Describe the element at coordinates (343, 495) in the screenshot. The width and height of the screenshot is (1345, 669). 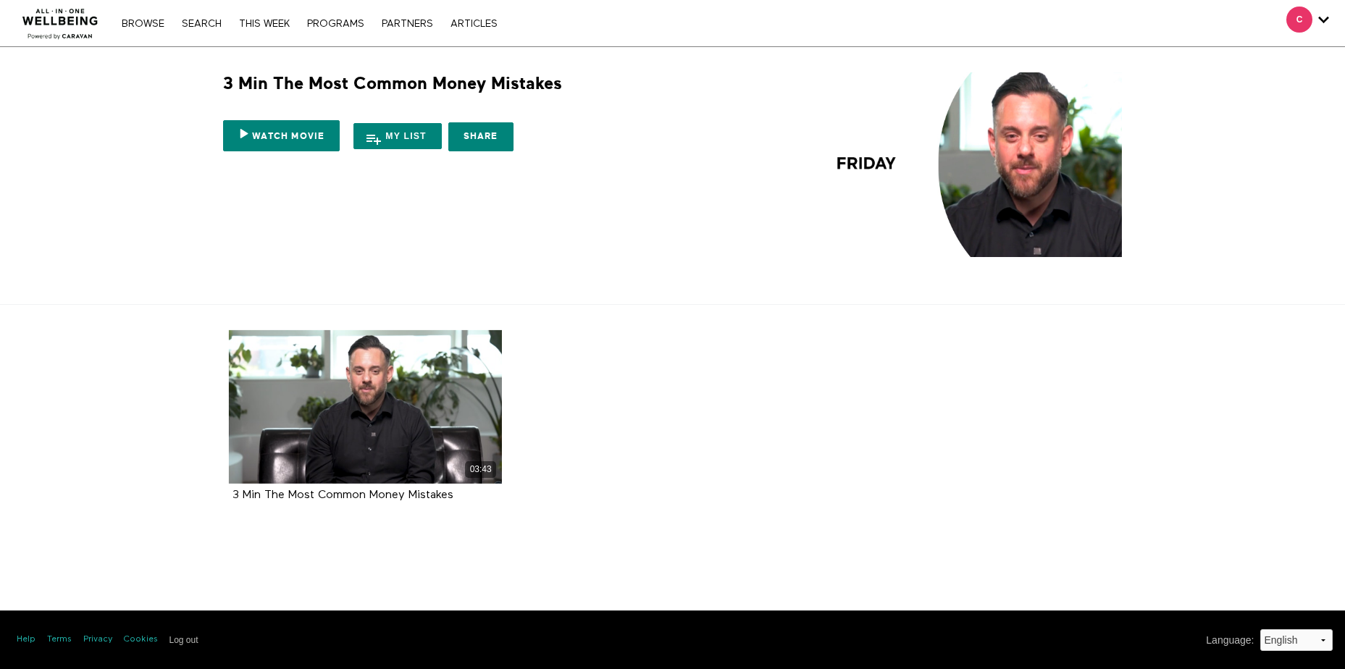
I see `strong: 3 Min The Most Common Money Mistakes` at that location.